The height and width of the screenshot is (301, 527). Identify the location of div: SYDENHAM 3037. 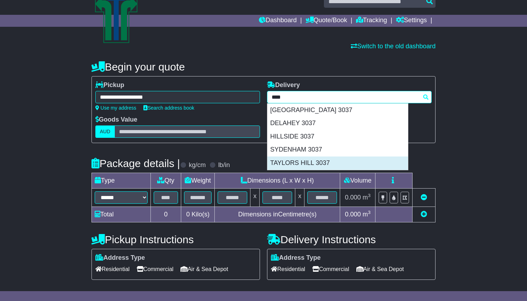
(337, 150).